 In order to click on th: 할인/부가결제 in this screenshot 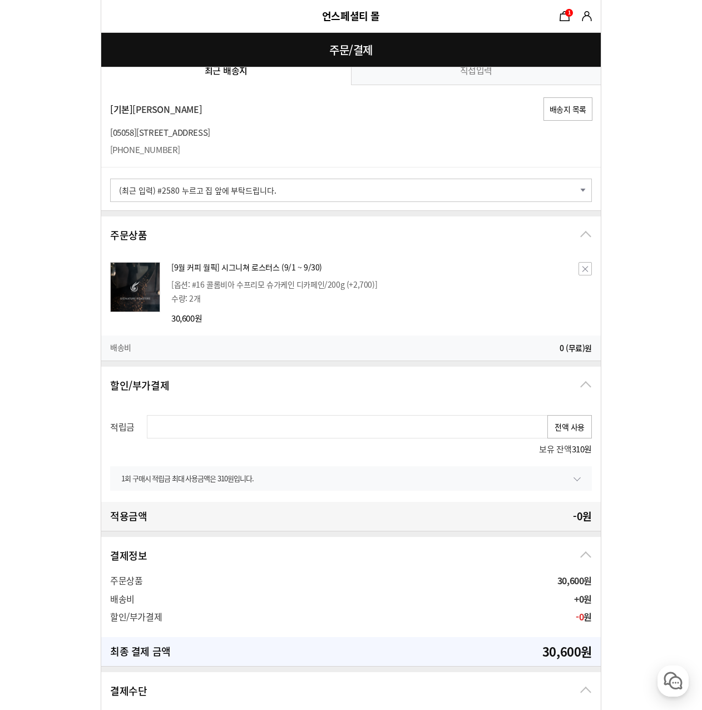, I will do `click(153, 616)`.